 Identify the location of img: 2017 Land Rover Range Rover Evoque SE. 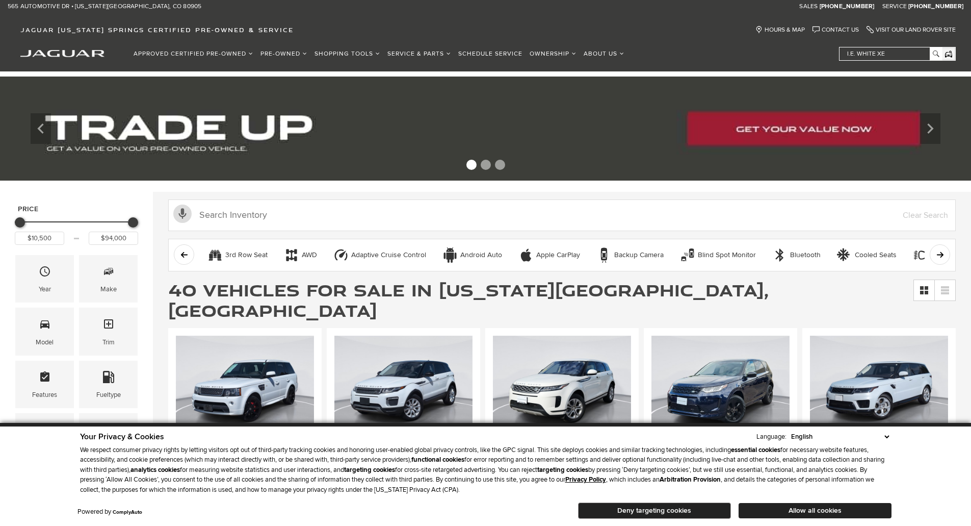
(403, 387).